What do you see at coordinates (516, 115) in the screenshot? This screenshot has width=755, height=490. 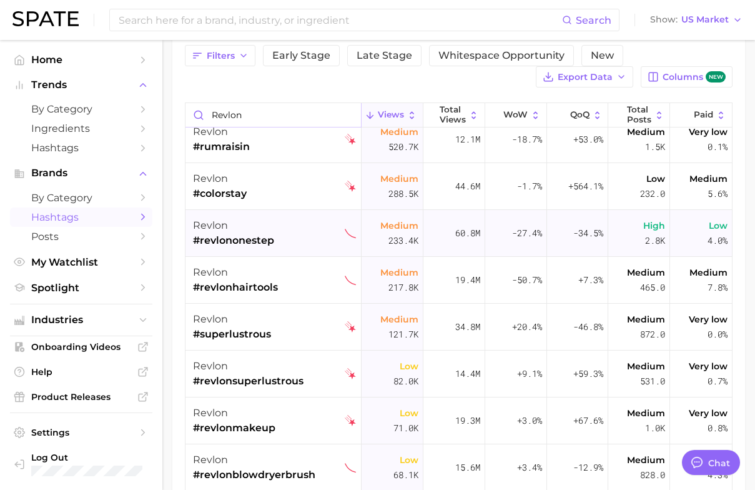 I see `button: WoW` at bounding box center [516, 115].